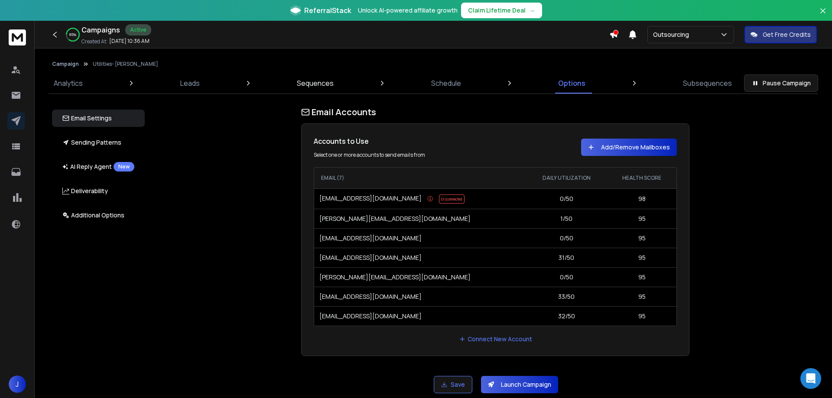  I want to click on span: ReferralStack, so click(327, 10).